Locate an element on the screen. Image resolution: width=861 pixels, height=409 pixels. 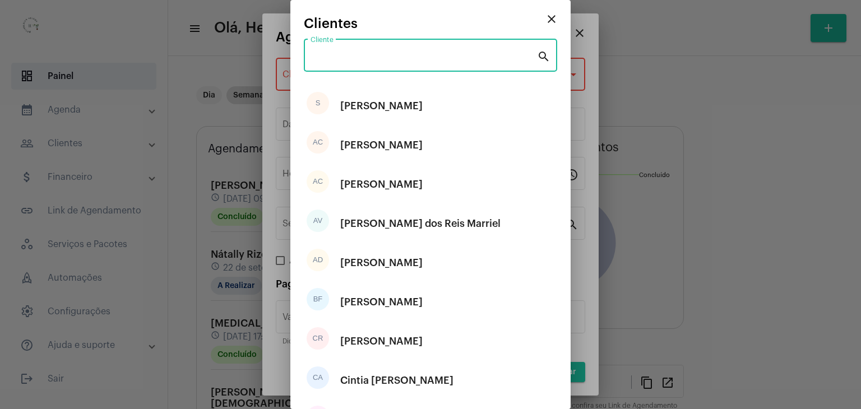
div: BF is located at coordinates (318, 299).